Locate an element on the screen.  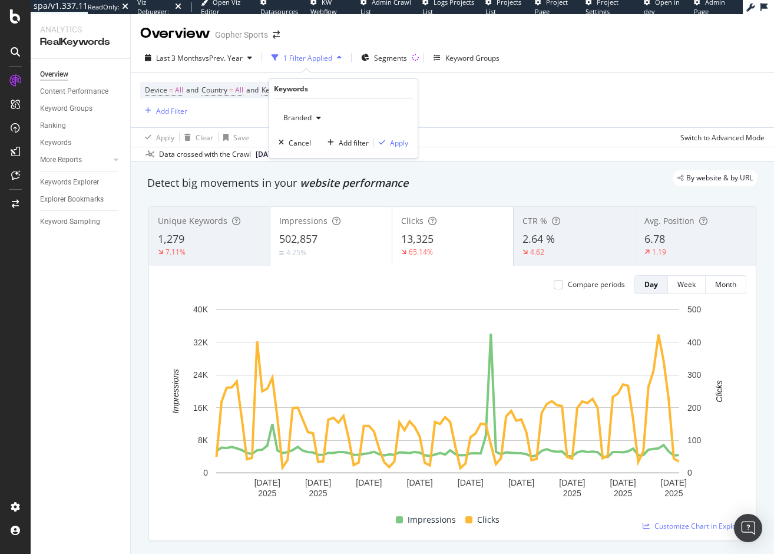
span: vs Prev. Year is located at coordinates (222, 58).